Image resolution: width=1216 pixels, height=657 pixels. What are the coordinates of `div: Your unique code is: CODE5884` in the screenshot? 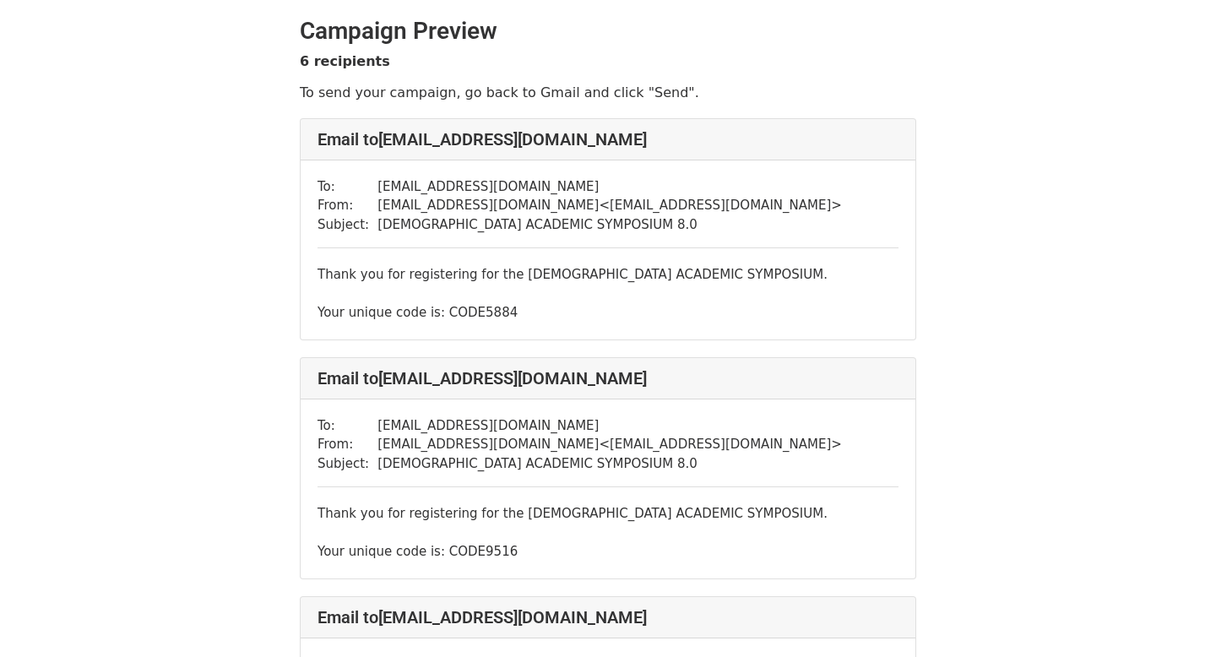 It's located at (608, 313).